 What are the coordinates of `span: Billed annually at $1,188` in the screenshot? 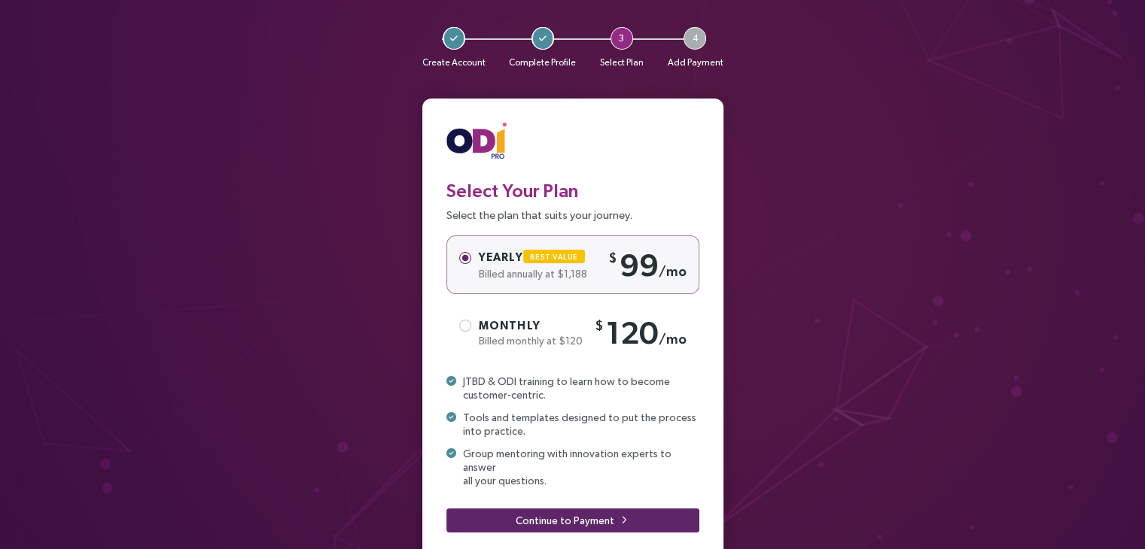 It's located at (533, 274).